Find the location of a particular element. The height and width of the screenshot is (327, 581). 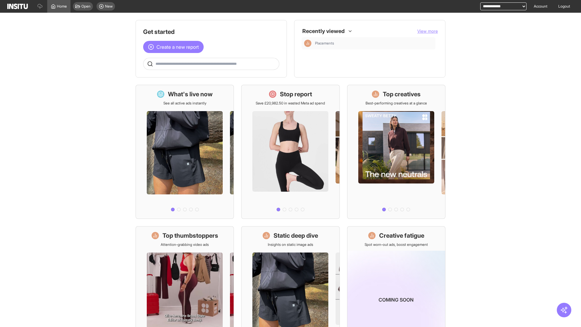

h1: Top creatives is located at coordinates (401, 94).